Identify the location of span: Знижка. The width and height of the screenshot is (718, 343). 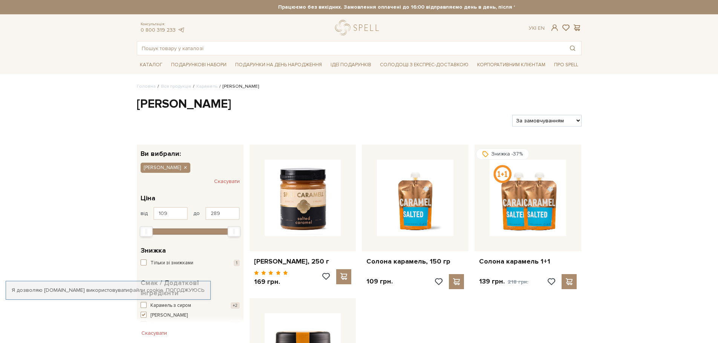
(153, 251).